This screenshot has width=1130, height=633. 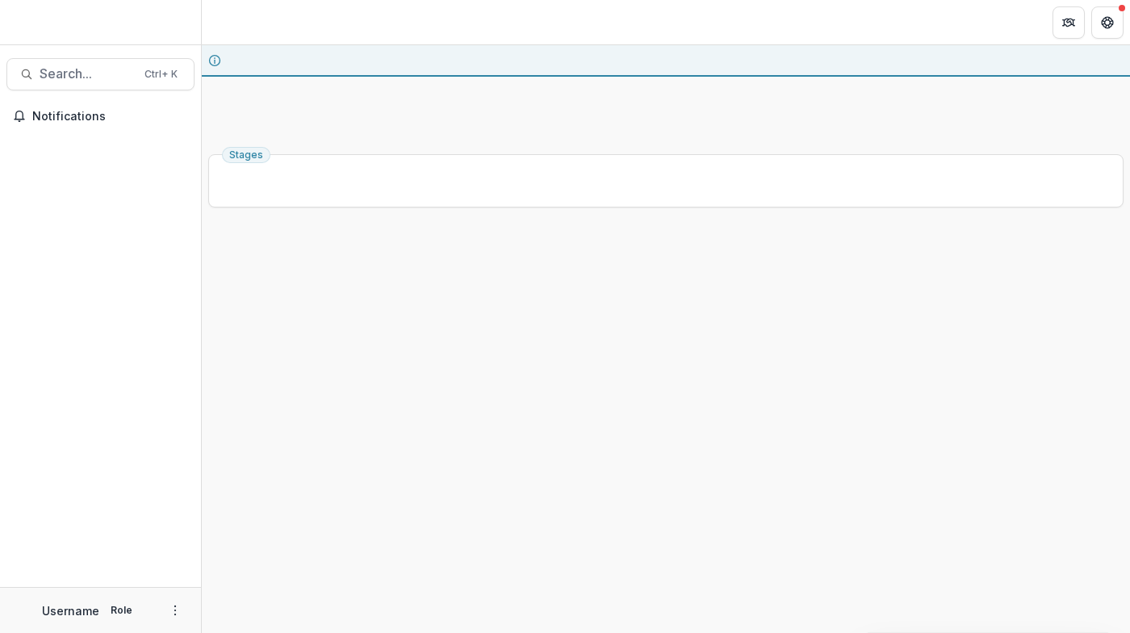 What do you see at coordinates (100, 116) in the screenshot?
I see `button: Notifications` at bounding box center [100, 116].